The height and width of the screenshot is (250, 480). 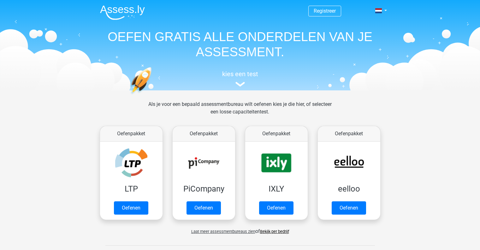 I want to click on span: Laat meer assessmentbureaus zien, so click(x=223, y=231).